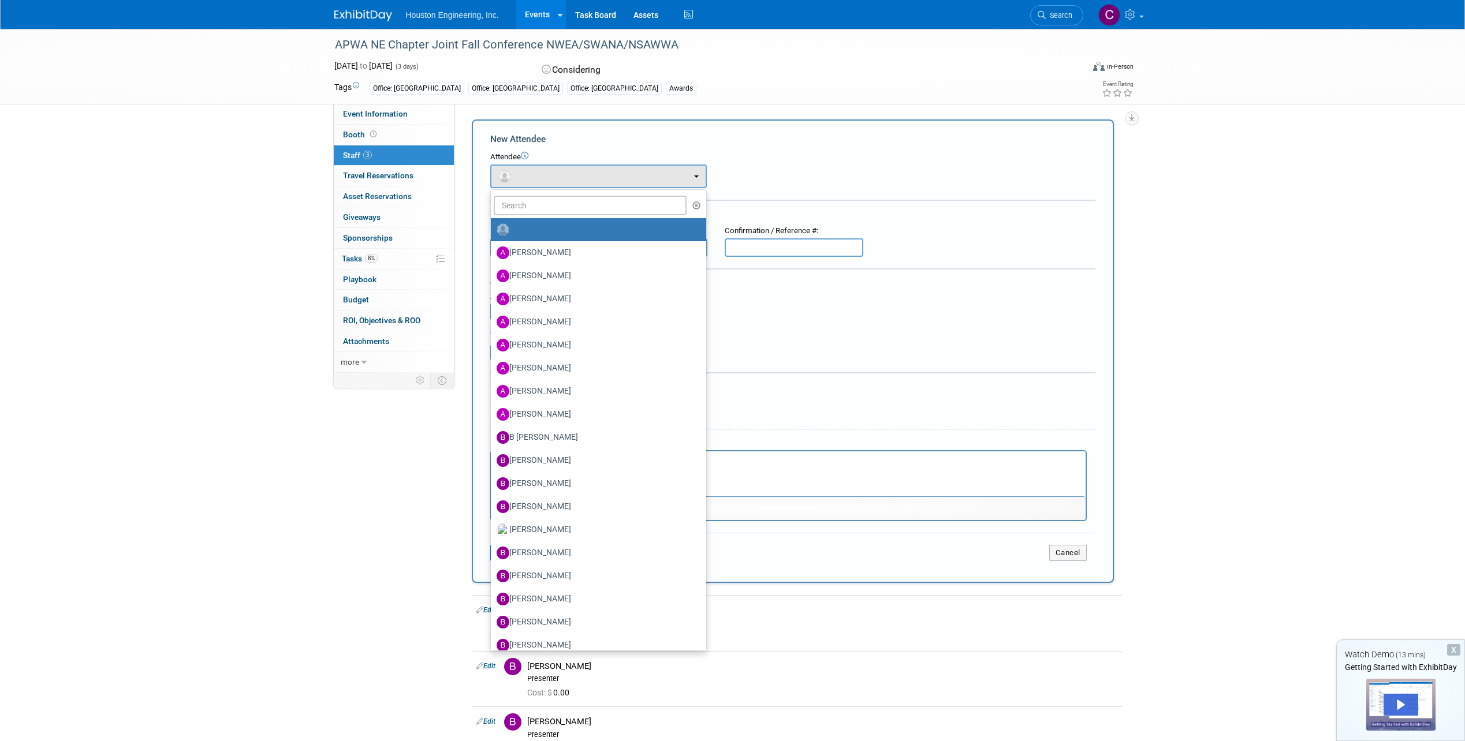  Describe the element at coordinates (666, 70) in the screenshot. I see `div: Considering` at that location.